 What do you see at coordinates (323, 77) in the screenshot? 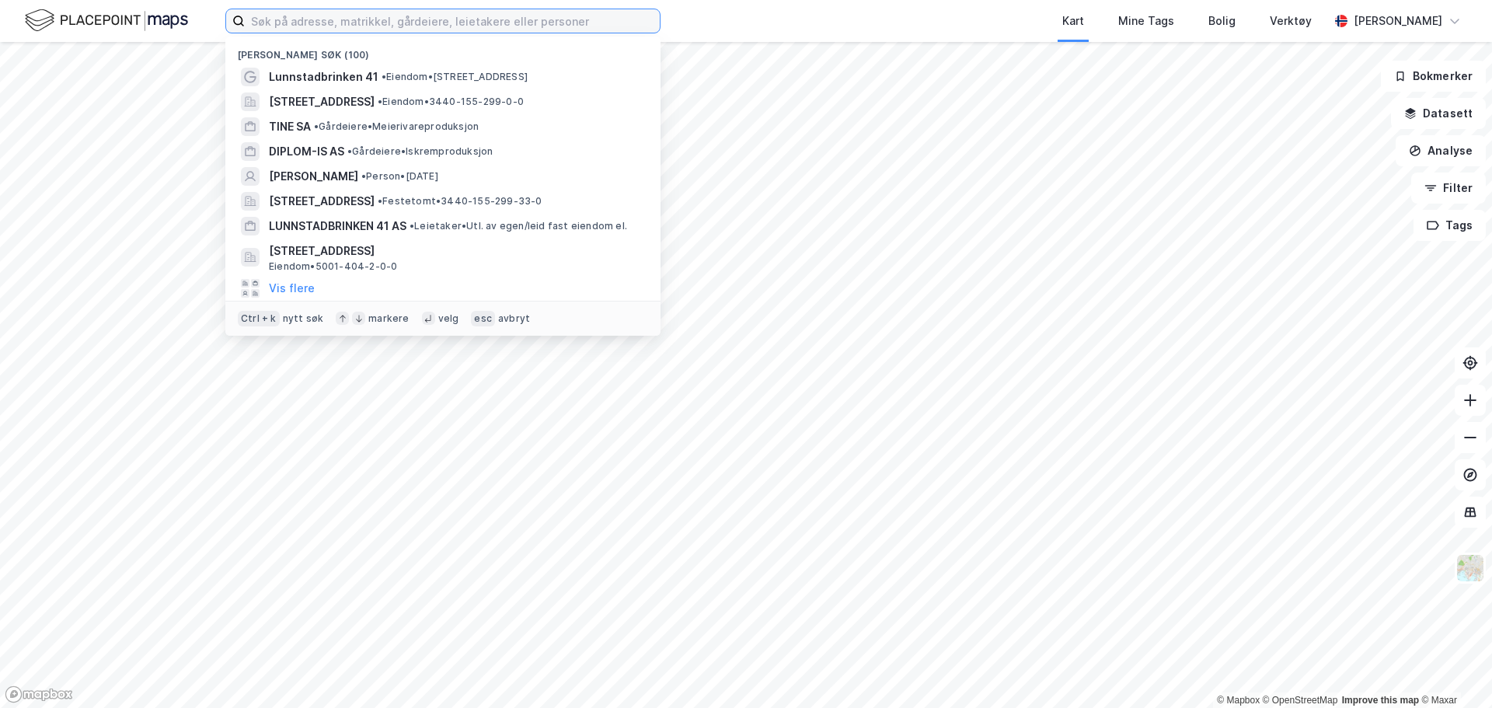
I see `span: Lunnstadbrinken 41` at bounding box center [323, 77].